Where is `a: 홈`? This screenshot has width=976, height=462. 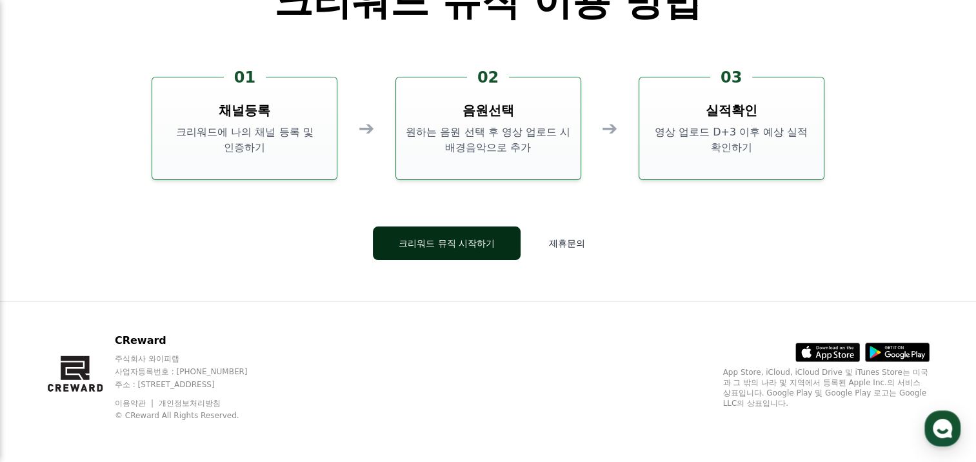 a: 홈 is located at coordinates (45, 371).